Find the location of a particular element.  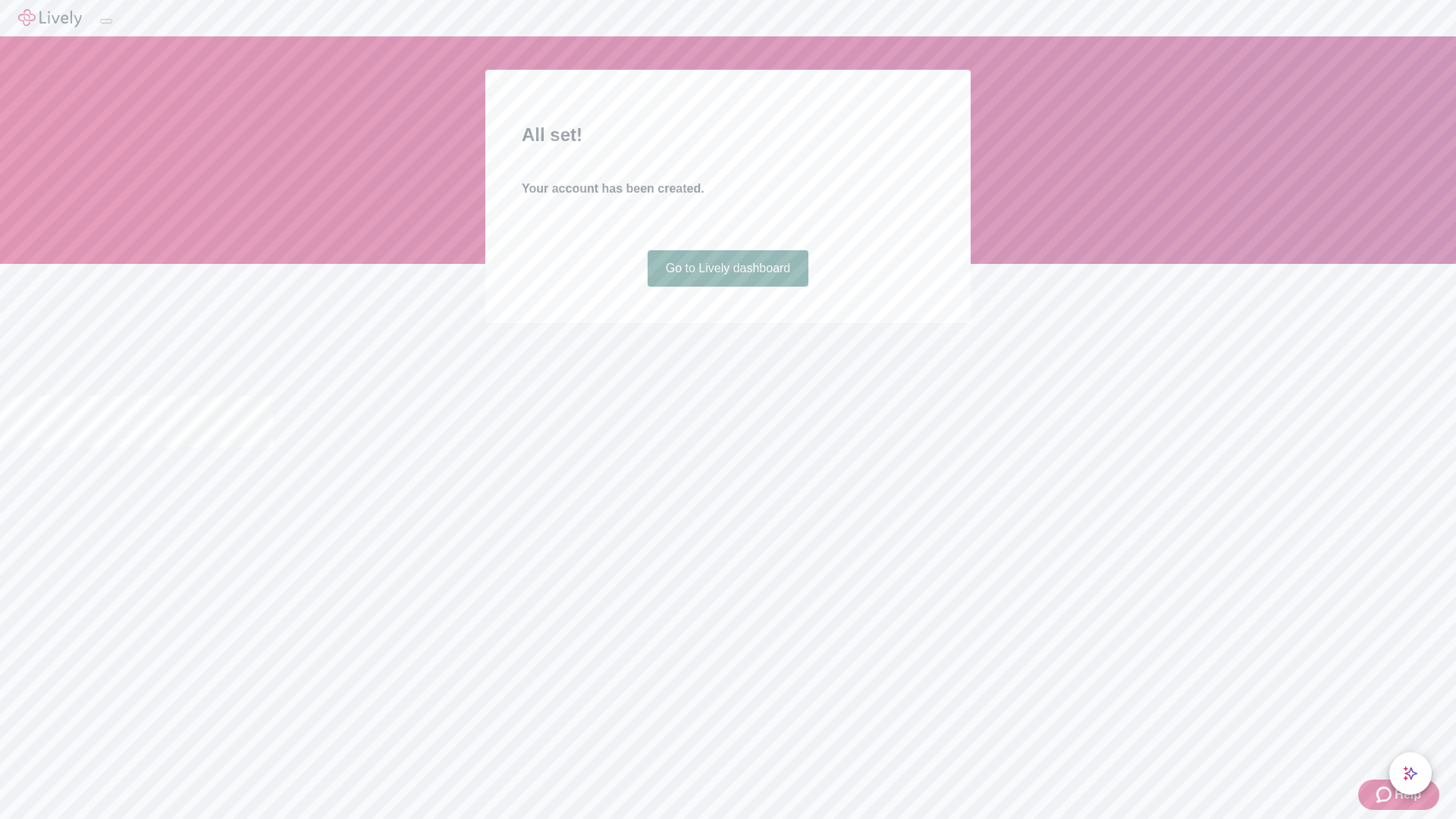

svg: Lively AI Assistant is located at coordinates (1410, 773).